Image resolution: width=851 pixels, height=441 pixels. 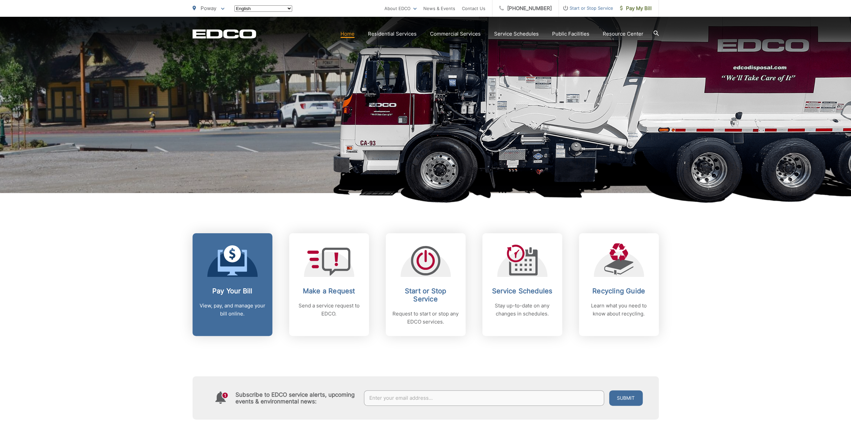 I want to click on h4: Subscribe to EDCO service alerts, upcoming events & environmental news:, so click(x=297, y=398).